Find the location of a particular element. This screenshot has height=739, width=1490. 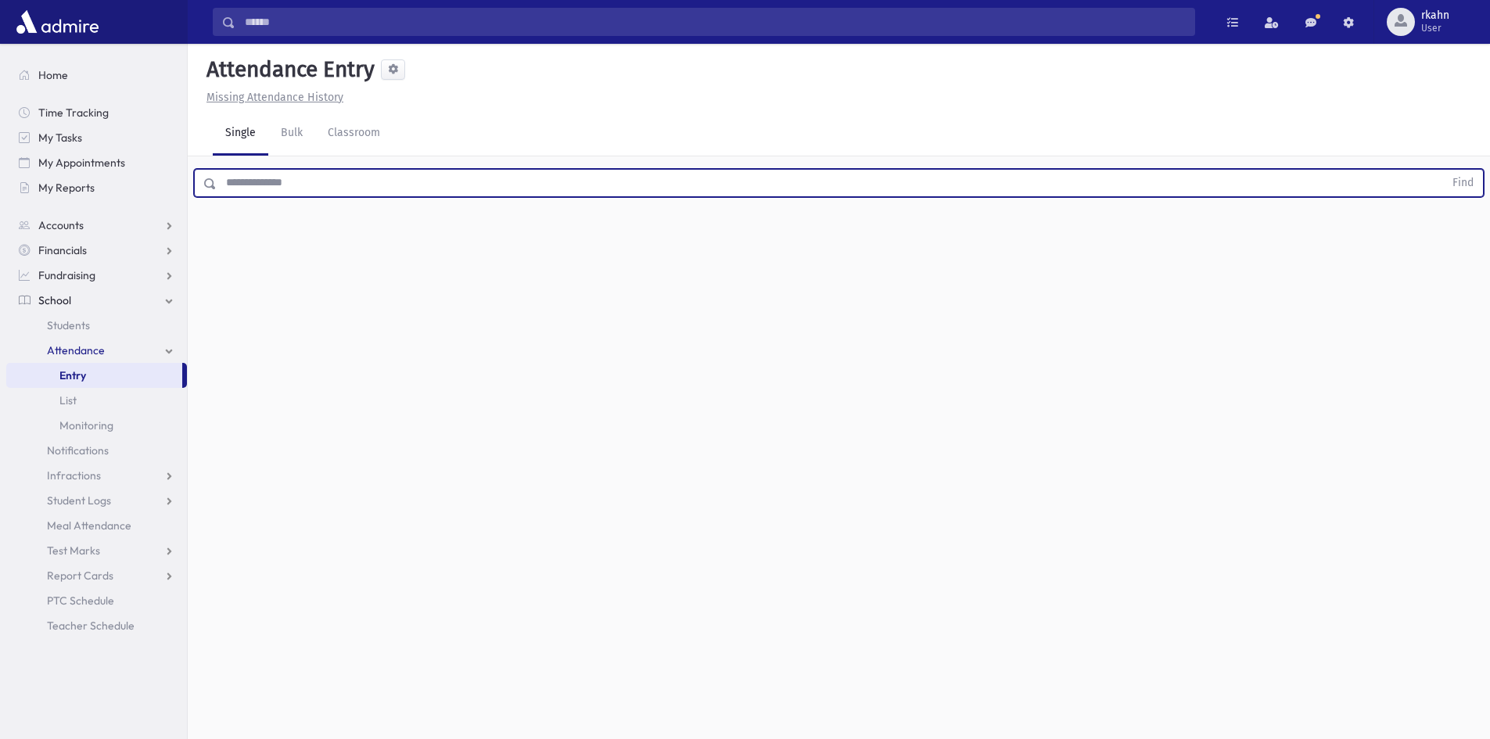

input: Search is located at coordinates (715, 22).